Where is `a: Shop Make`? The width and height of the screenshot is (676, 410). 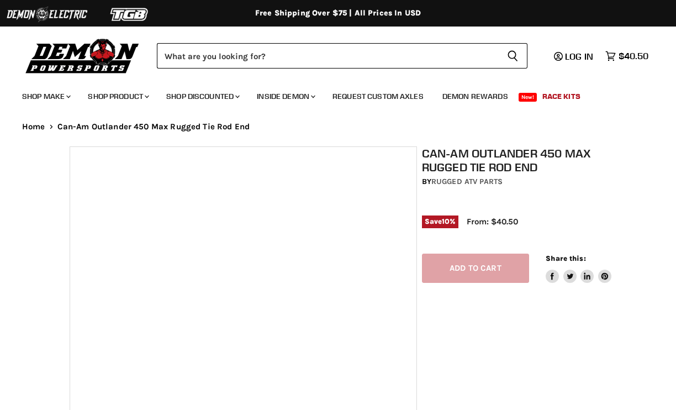
a: Shop Make is located at coordinates (45, 96).